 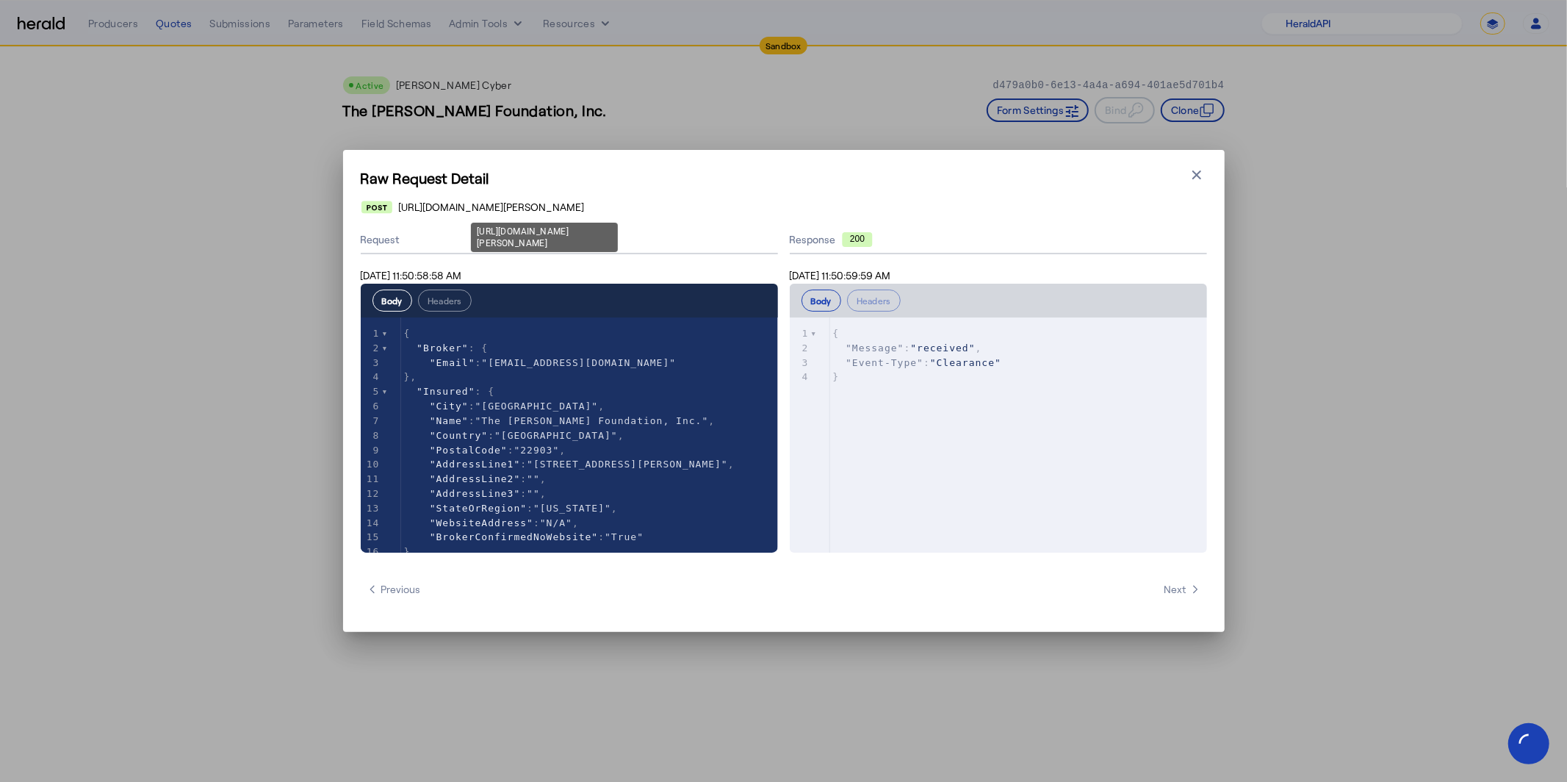 I want to click on div: 11, so click(x=371, y=479).